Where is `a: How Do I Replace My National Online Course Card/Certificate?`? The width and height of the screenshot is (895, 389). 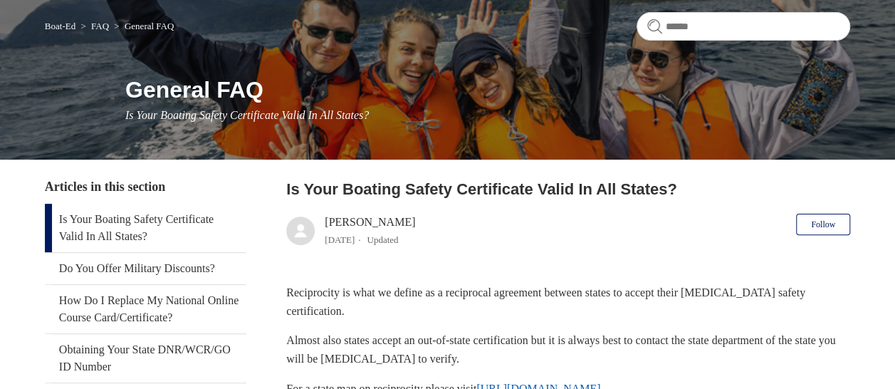
a: How Do I Replace My National Online Course Card/Certificate? is located at coordinates (145, 309).